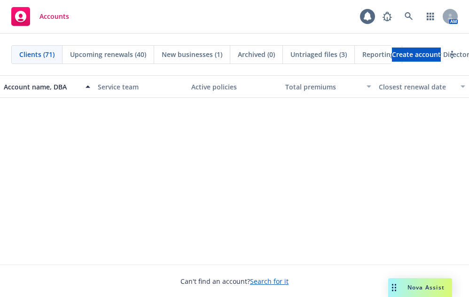 This screenshot has width=469, height=297. Describe the element at coordinates (42, 87) in the screenshot. I see `div: Account name, DBA` at that location.